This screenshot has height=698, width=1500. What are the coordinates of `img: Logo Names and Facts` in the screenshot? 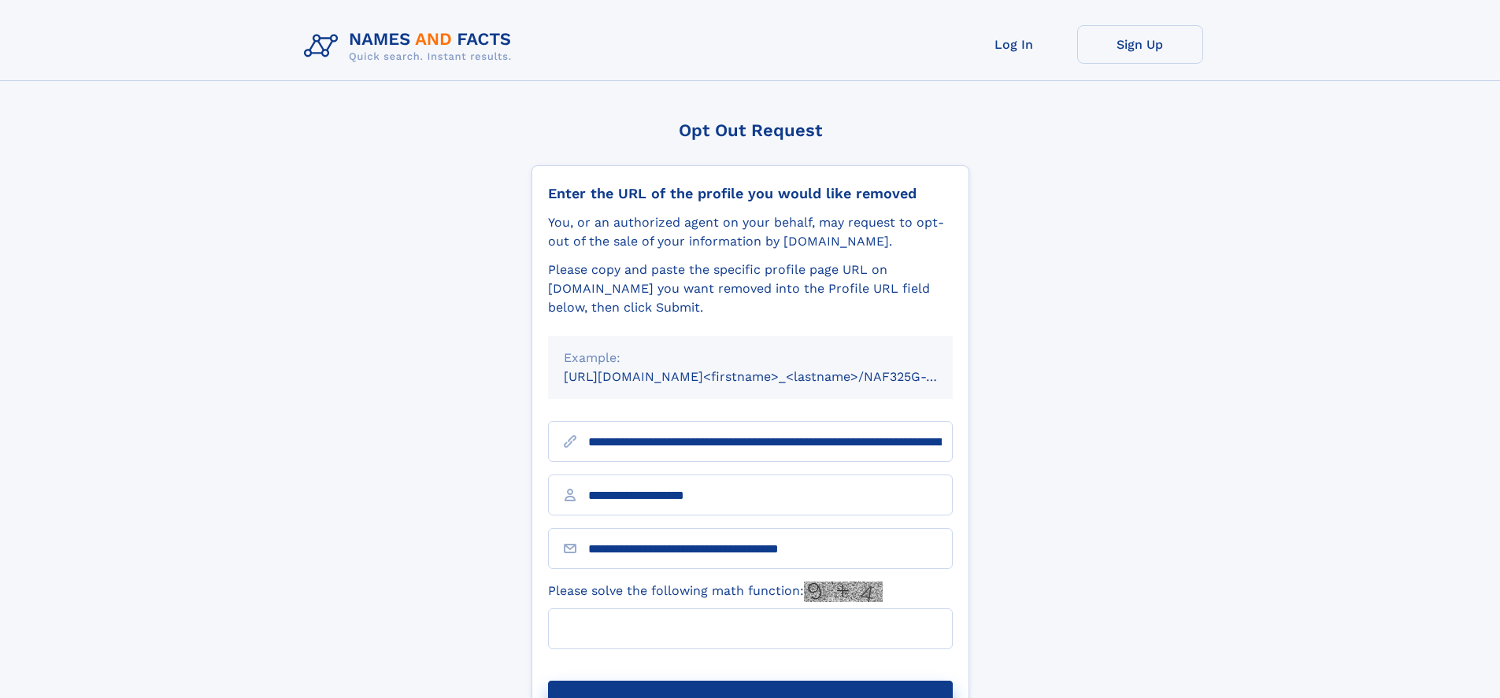 It's located at (411, 46).